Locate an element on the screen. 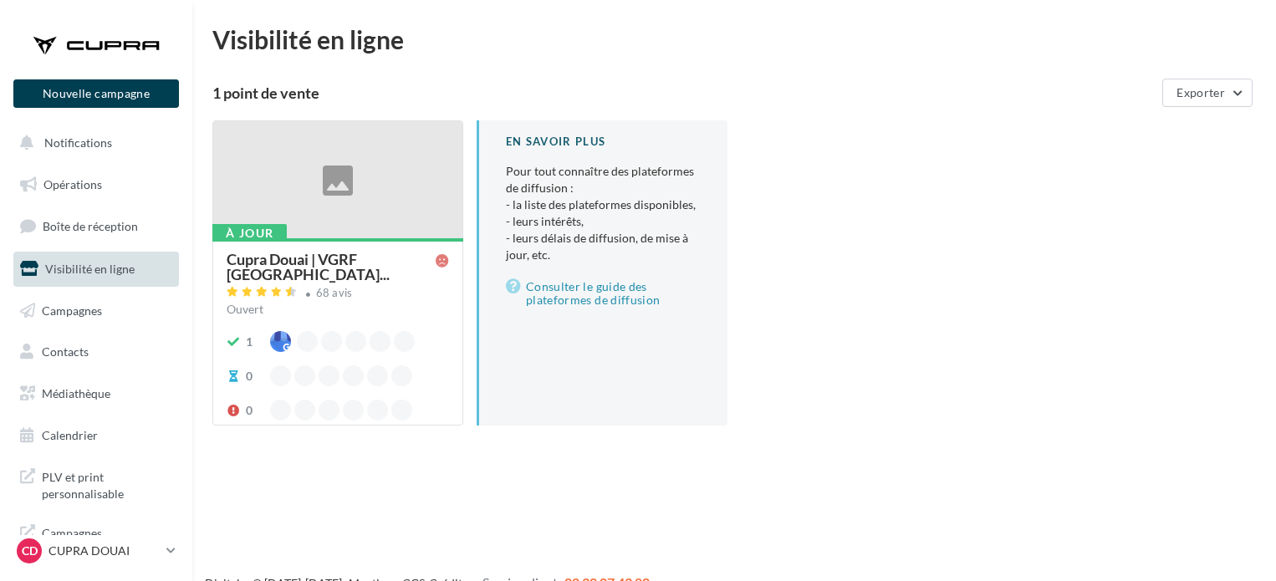  span: Campagnes is located at coordinates (72, 309).